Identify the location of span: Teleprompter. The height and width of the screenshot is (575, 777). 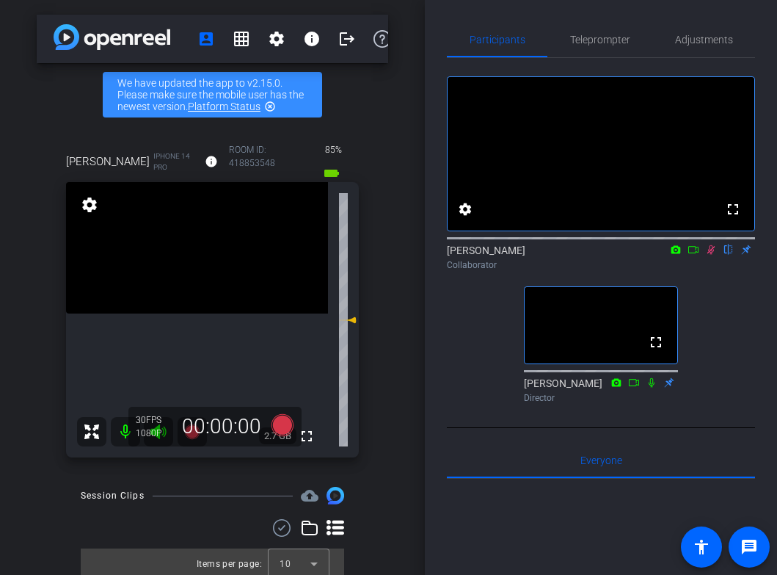
(601, 40).